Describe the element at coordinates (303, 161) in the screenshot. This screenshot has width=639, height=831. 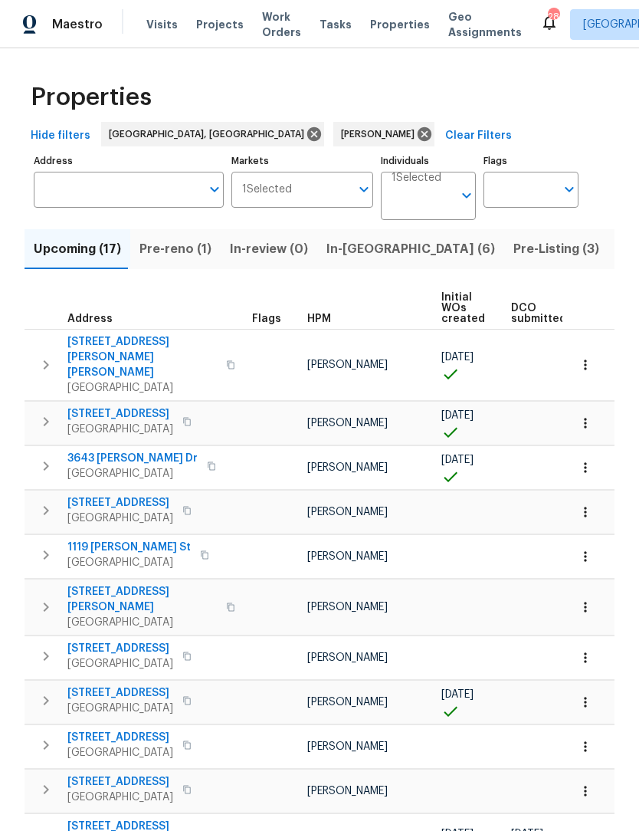
I see `label: Markets` at that location.